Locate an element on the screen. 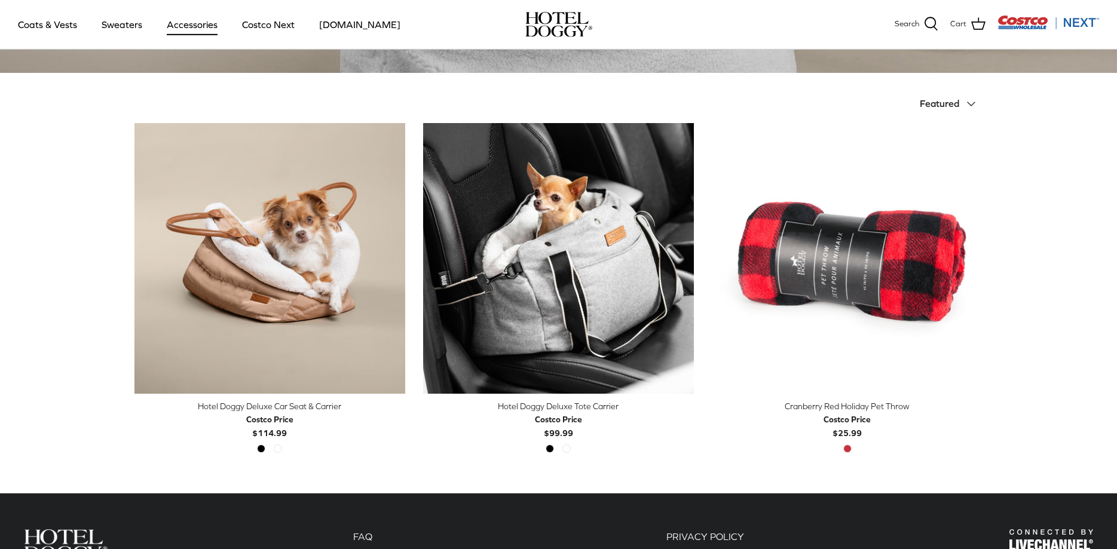 This screenshot has height=549, width=1117. b: $25.99 is located at coordinates (847, 425).